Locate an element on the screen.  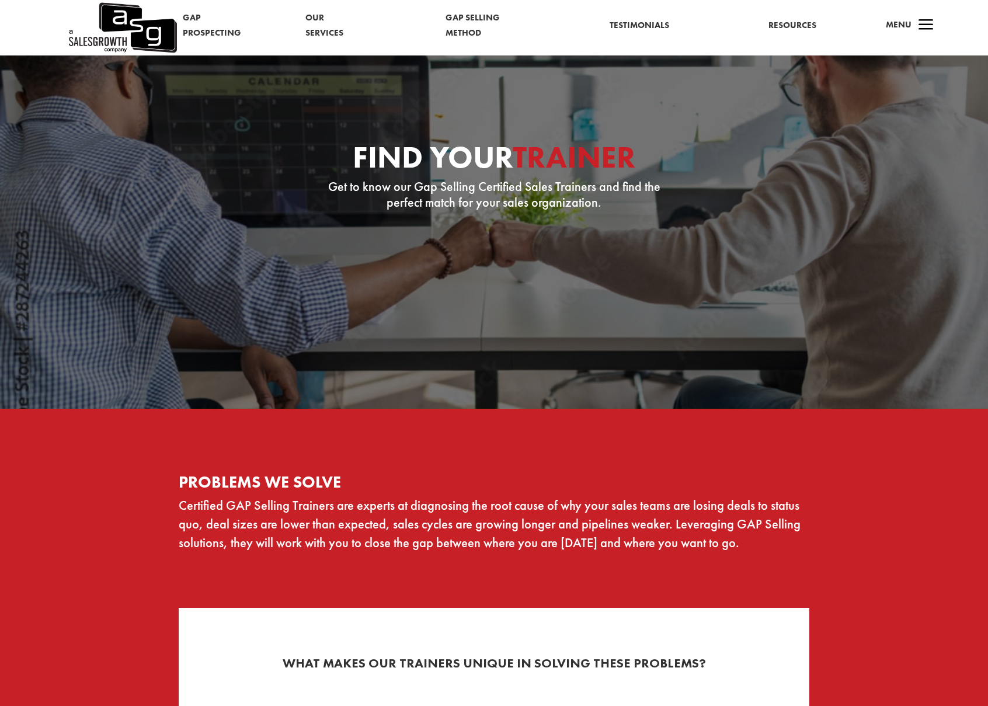
h1: Find Your is located at coordinates (494, 160).